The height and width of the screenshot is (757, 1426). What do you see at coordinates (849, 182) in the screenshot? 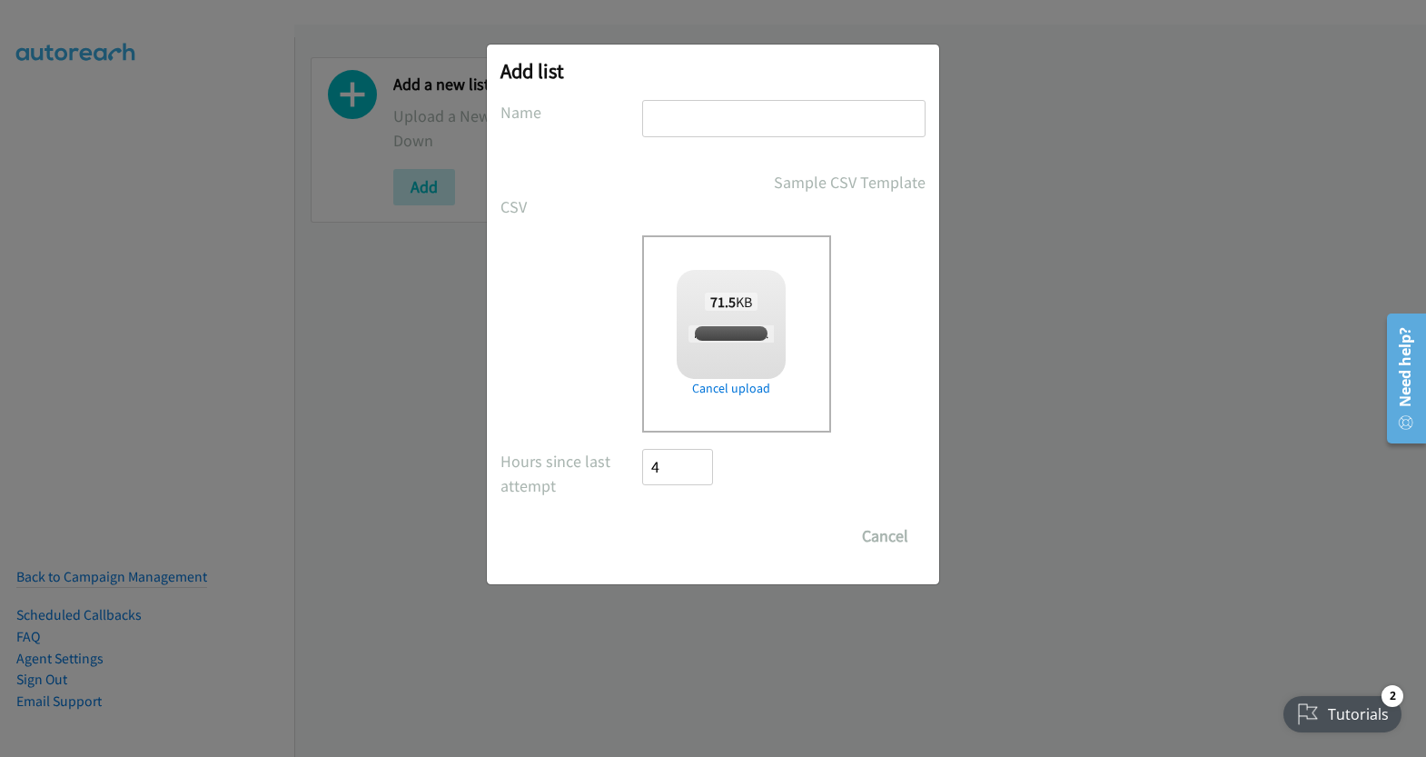
I see `a: Sample CSV Template` at bounding box center [849, 182].